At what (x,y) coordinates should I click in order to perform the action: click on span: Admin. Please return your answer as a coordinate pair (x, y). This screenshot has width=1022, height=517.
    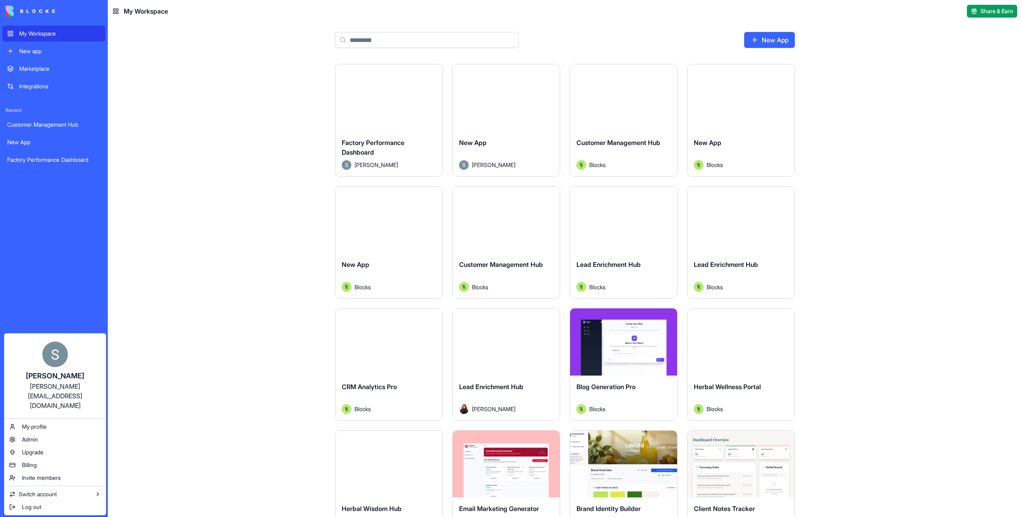
    Looking at the image, I should click on (30, 439).